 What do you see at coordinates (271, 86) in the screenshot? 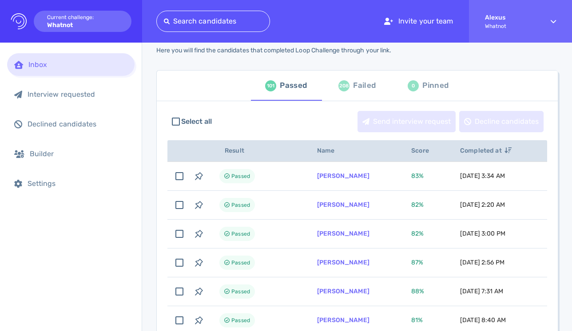
I see `div: 101` at bounding box center [271, 86].